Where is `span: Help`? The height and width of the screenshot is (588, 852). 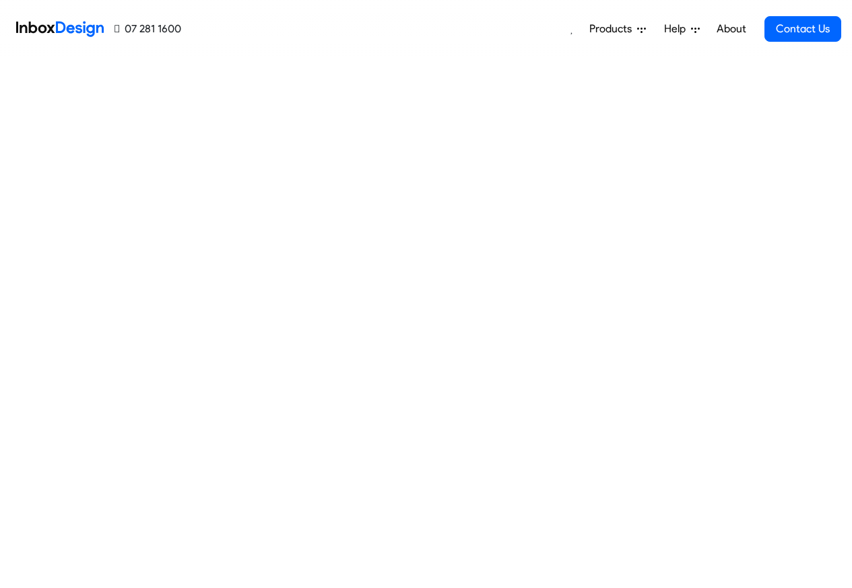
span: Help is located at coordinates (677, 29).